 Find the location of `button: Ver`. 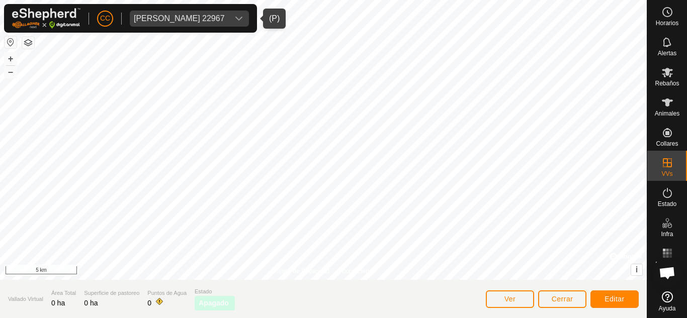

button: Ver is located at coordinates (510, 299).